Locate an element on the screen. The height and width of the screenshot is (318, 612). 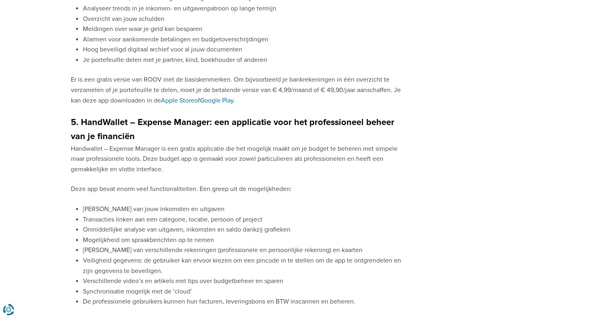
li: Mogelijkheid om spraakberichten op te nemen is located at coordinates (244, 240).